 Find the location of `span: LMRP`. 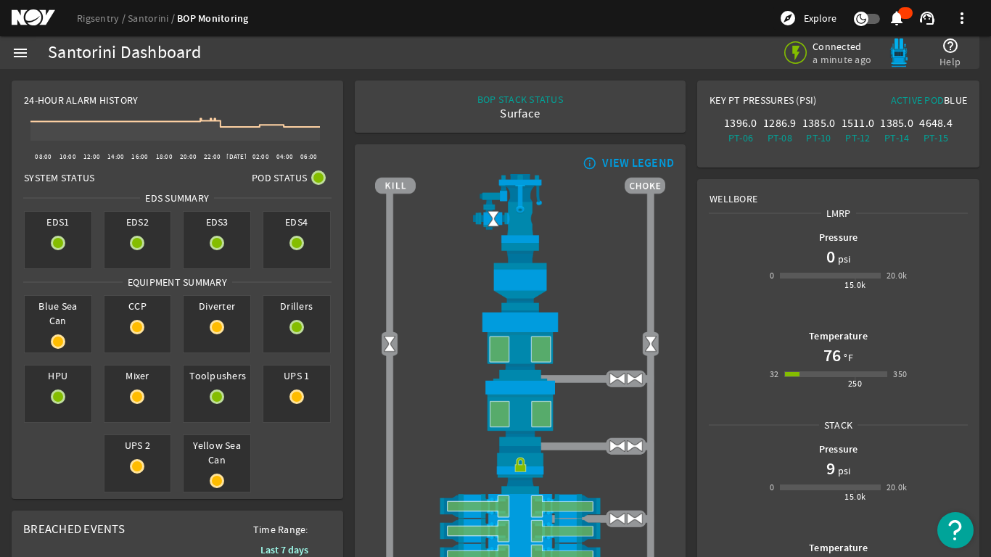

span: LMRP is located at coordinates (838, 213).